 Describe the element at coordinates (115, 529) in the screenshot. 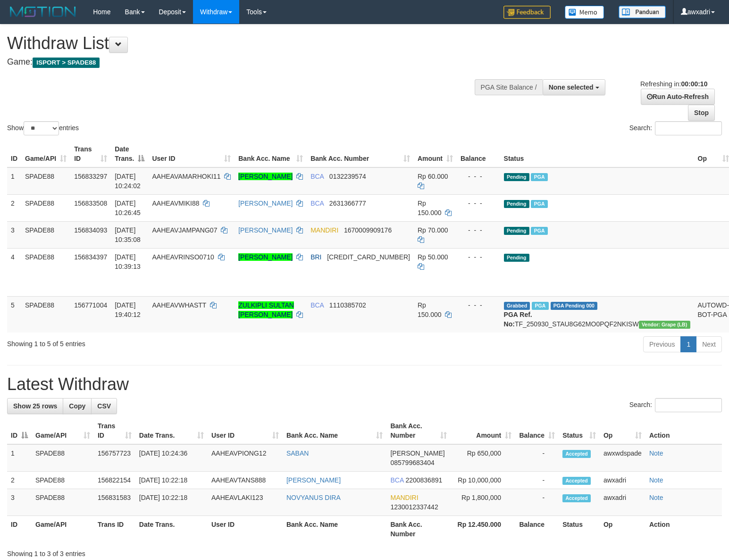

I see `th: Trans ID` at that location.